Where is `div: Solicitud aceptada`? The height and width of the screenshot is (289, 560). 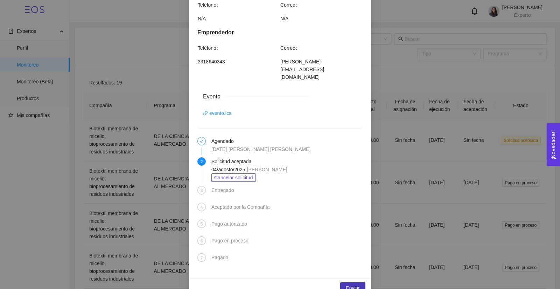 div: Solicitud aceptada is located at coordinates (233, 161).